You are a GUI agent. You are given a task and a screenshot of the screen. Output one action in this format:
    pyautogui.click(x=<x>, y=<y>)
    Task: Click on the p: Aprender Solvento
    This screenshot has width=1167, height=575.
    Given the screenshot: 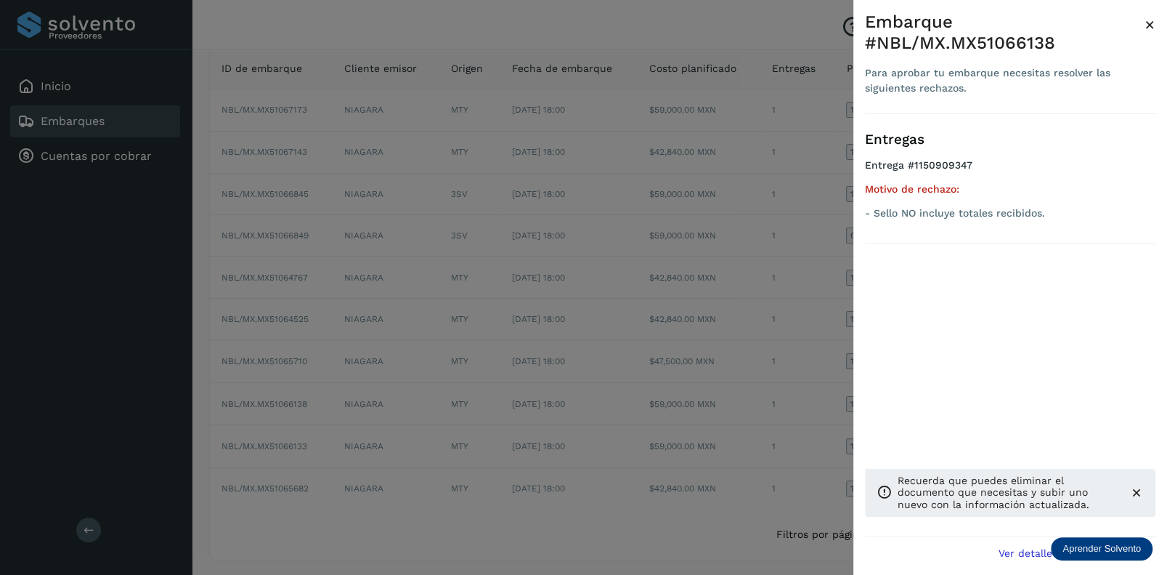 What is the action you would take?
    pyautogui.click(x=1102, y=548)
    